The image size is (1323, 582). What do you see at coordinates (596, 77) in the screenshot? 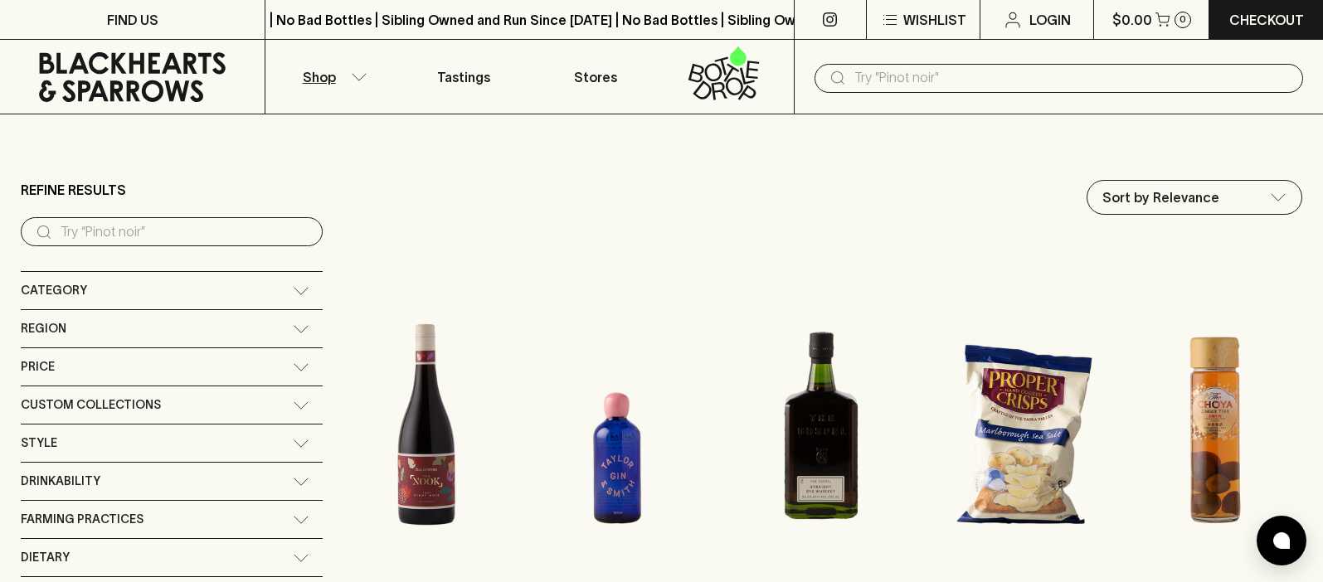
I see `p: Stores` at bounding box center [596, 77].